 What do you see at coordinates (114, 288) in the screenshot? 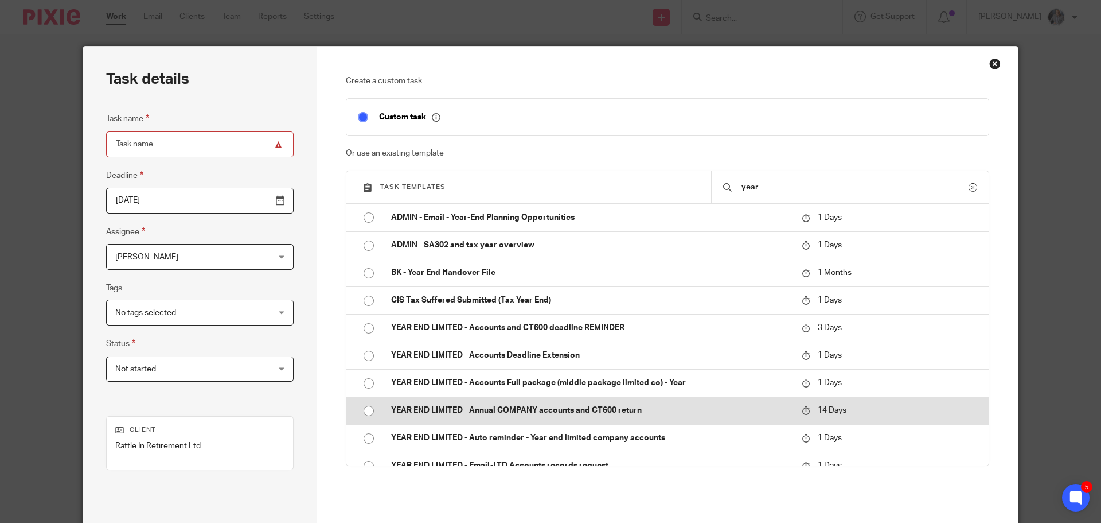
I see `label: Tags` at bounding box center [114, 288].